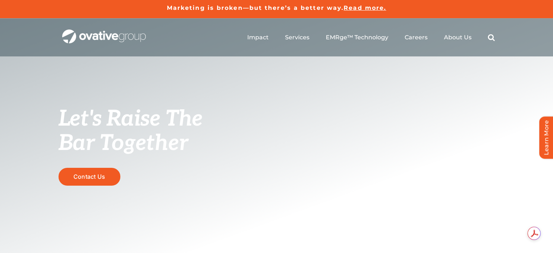  I want to click on a: Search, so click(492, 37).